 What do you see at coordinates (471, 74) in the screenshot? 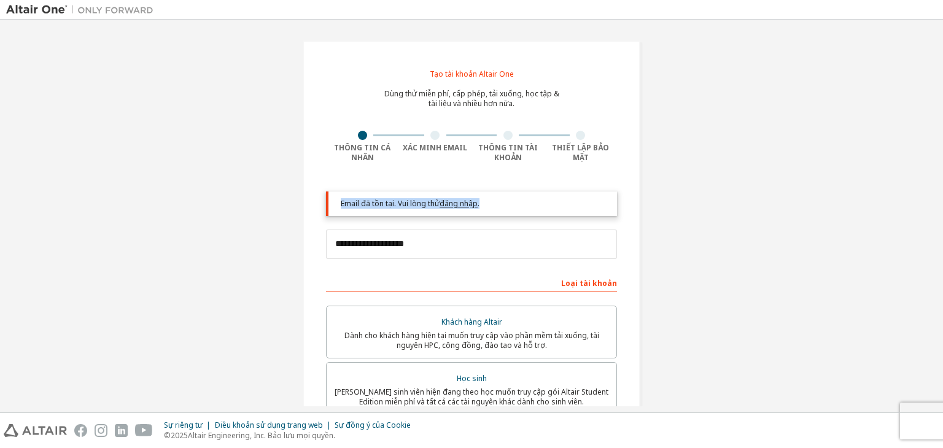
I see `font: Tạo tài khoản Altair One` at bounding box center [471, 74].